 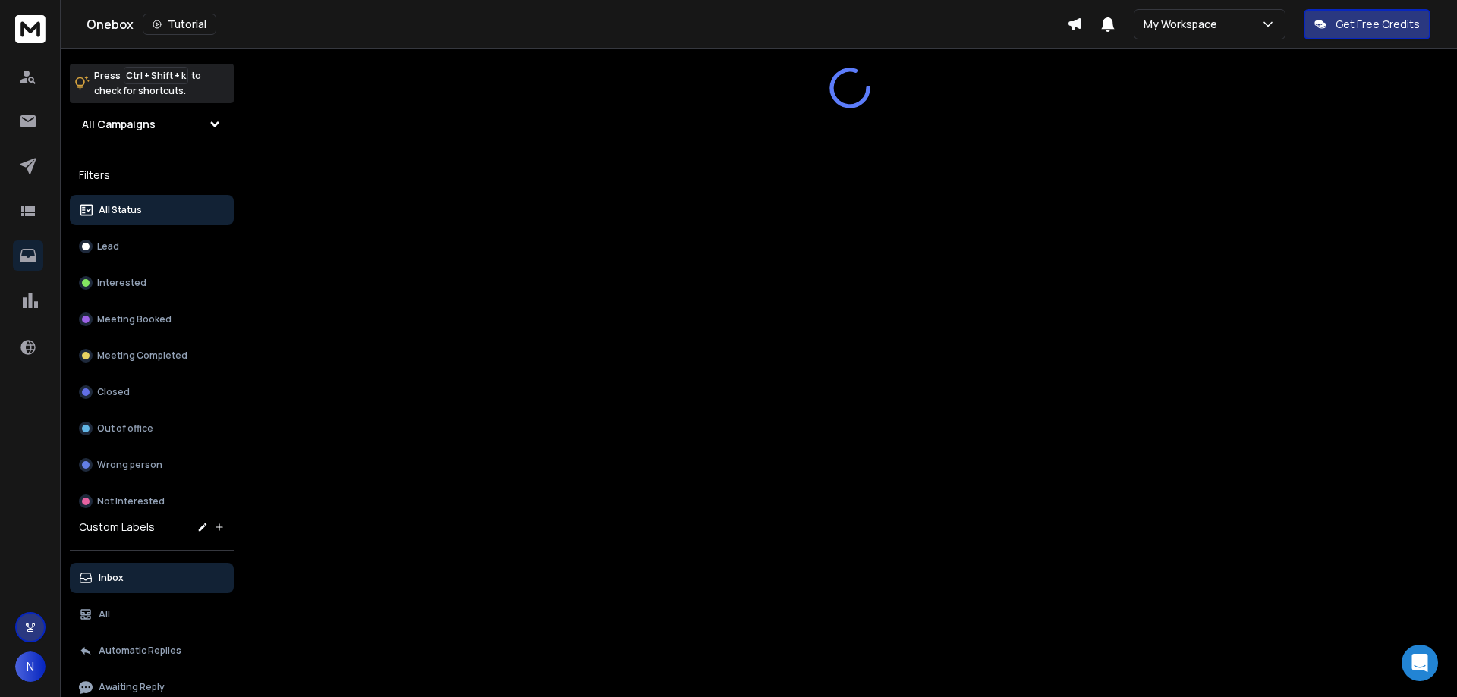 What do you see at coordinates (125, 429) in the screenshot?
I see `p: Out of office` at bounding box center [125, 429].